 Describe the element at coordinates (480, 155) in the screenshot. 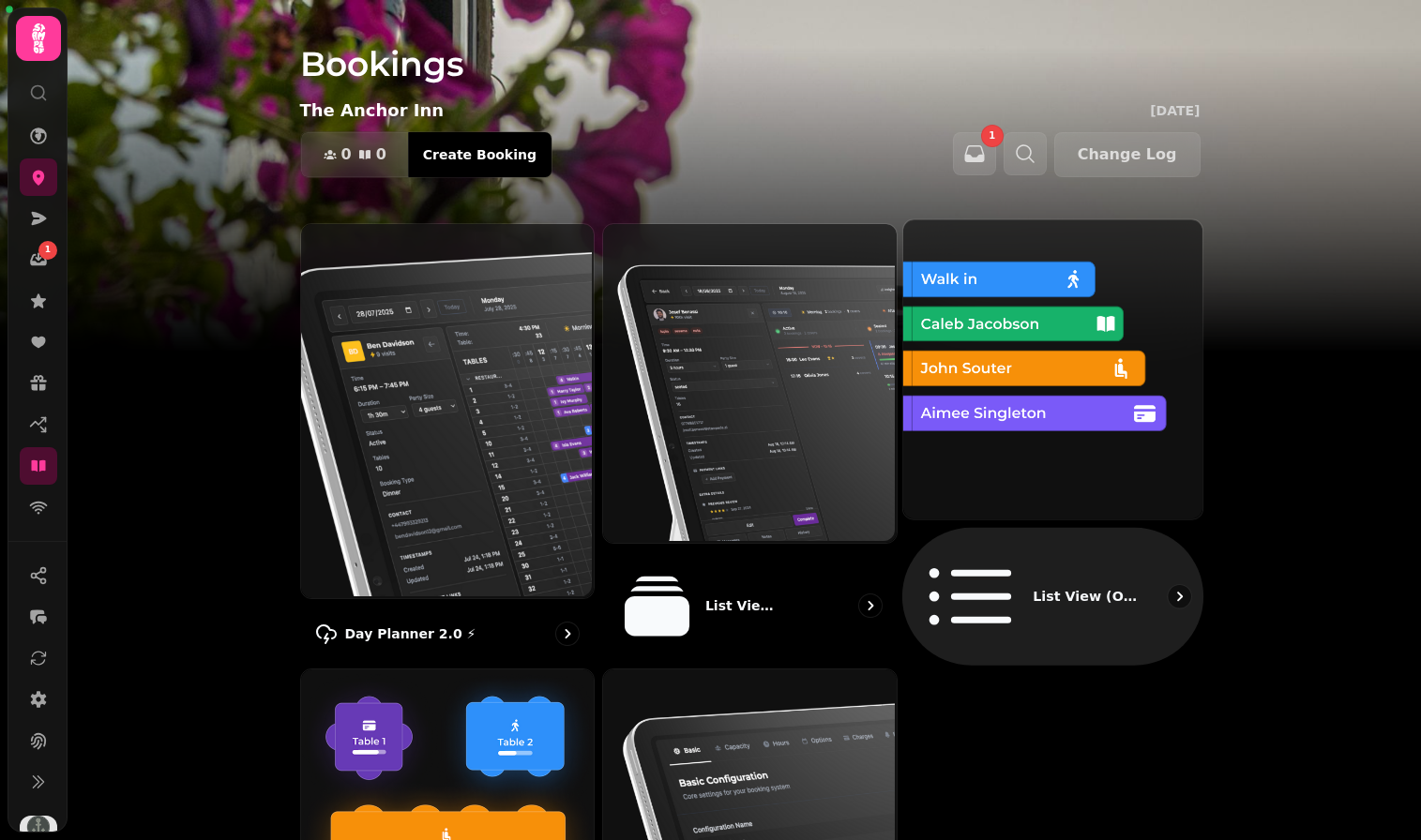

I see `button: Create Booking` at that location.